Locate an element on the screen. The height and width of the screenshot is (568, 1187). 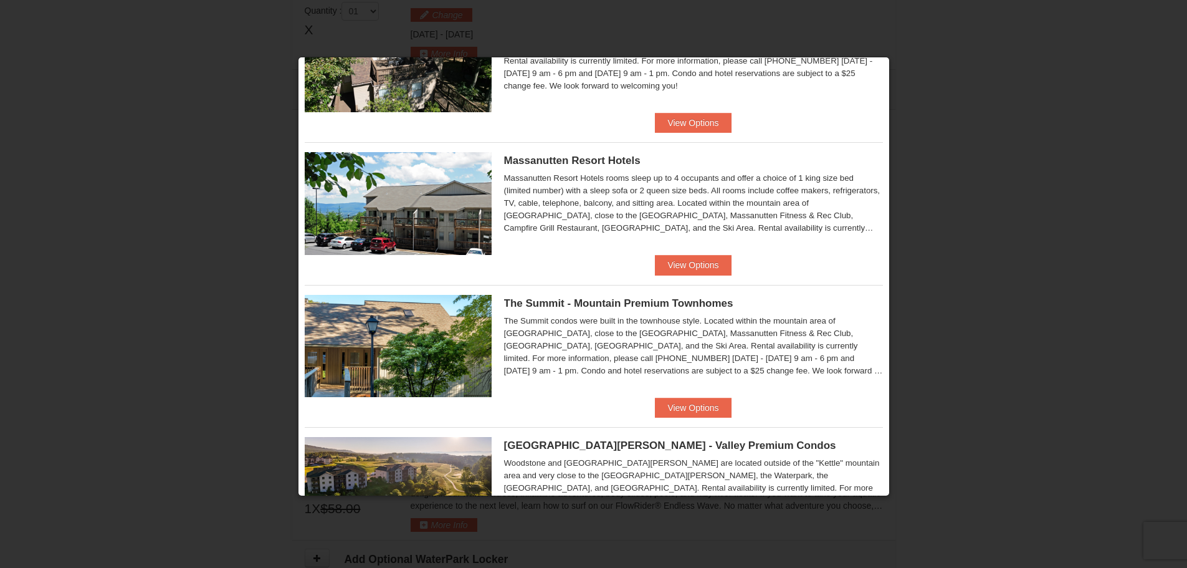
img: 19219026-1-e3b4ac8e.jpg is located at coordinates (398, 203).